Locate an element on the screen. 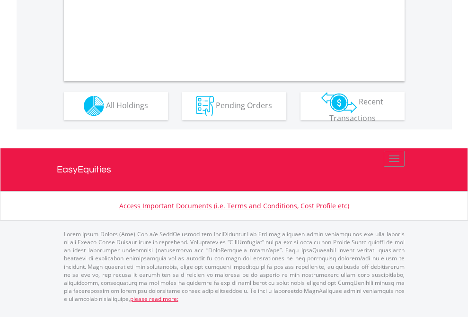 This screenshot has width=468, height=317. span: All Holdings is located at coordinates (127, 105).